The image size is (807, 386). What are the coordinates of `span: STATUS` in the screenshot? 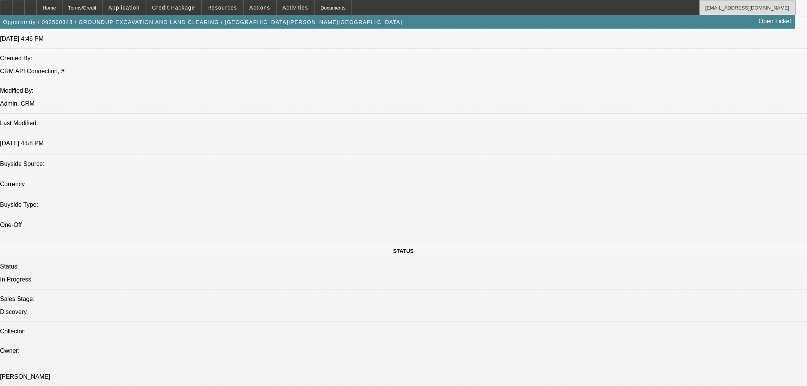 It's located at (404, 251).